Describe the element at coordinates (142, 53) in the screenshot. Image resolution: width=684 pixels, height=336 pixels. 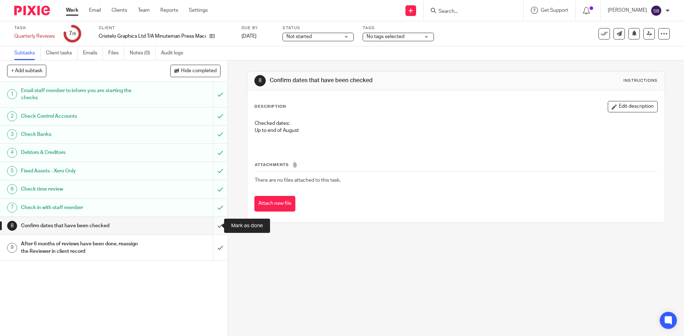
I see `a: Notes (0)` at that location.